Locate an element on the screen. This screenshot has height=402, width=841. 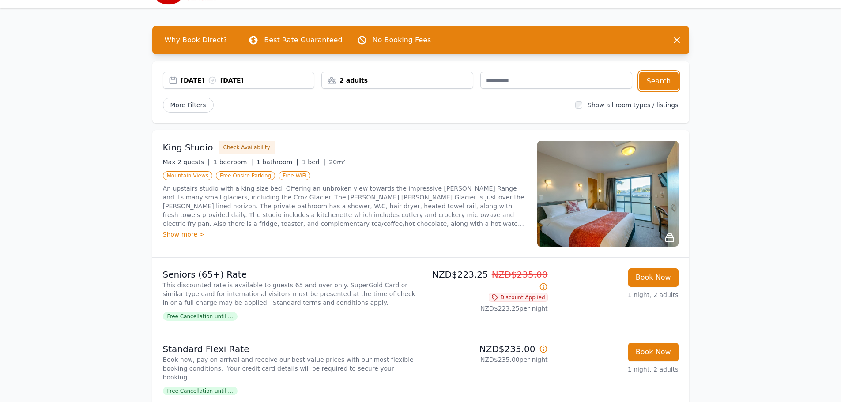
p: NZD$235.00 is located at coordinates (486, 349).